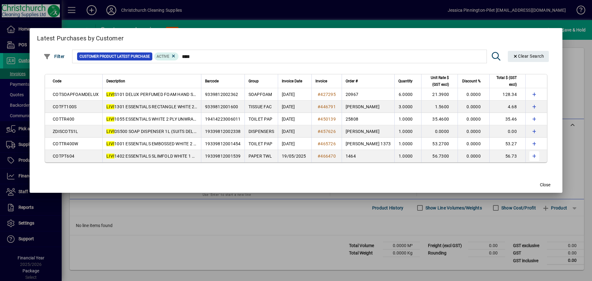  I want to click on span: Quantity, so click(406, 81).